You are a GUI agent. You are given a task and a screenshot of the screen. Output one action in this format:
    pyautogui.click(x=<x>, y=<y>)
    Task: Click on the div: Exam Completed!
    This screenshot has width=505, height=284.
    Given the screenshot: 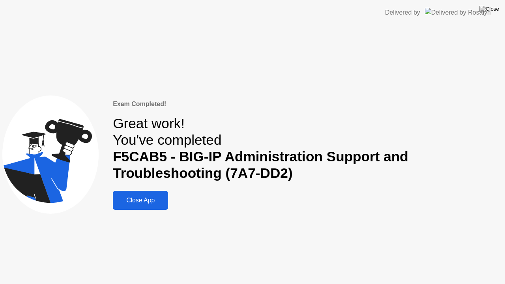 What is the action you would take?
    pyautogui.click(x=308, y=104)
    